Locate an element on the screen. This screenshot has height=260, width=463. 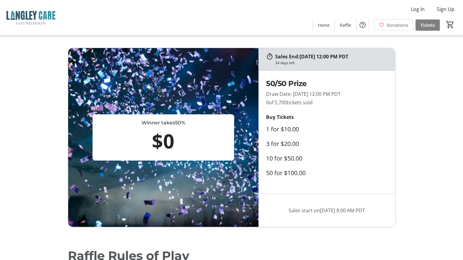
img: 50/50 Prize is located at coordinates (163, 138).